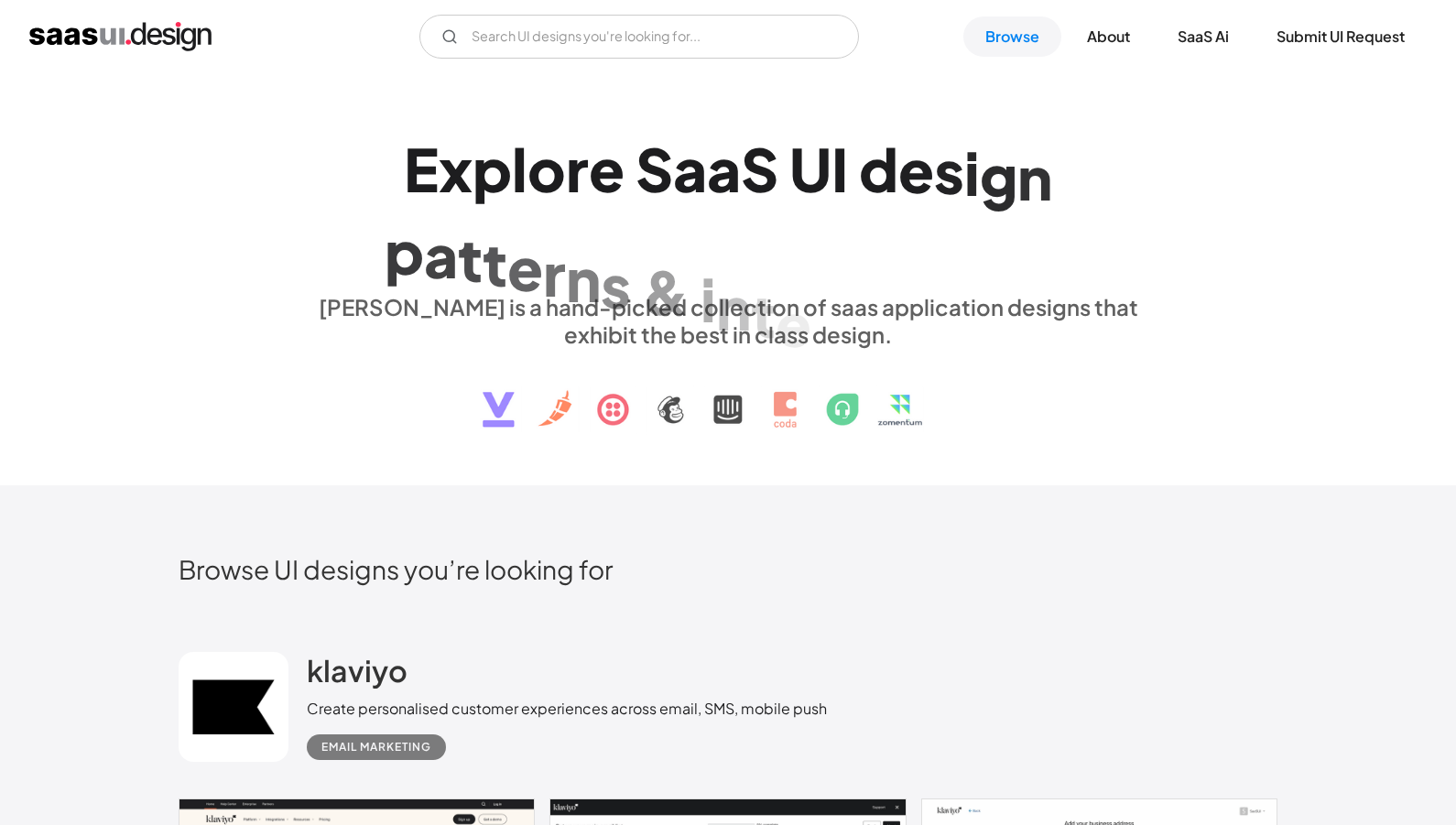  What do you see at coordinates (878, 168) in the screenshot?
I see `div: d` at bounding box center [878, 168].